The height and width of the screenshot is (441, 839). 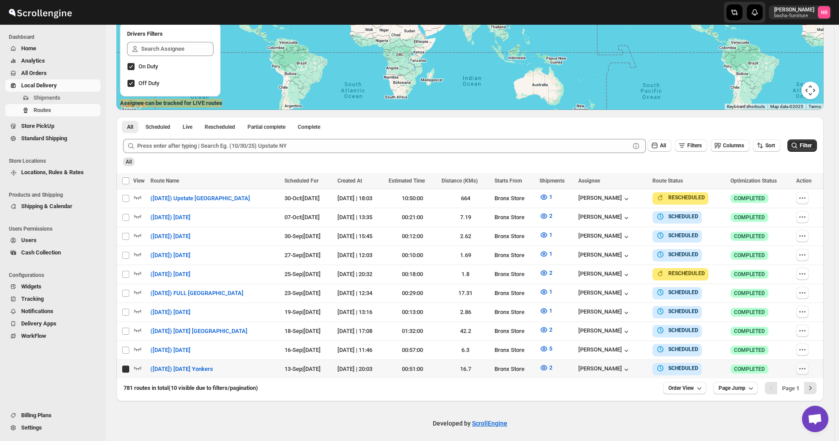 What do you see at coordinates (815, 419) in the screenshot?
I see `div: Open chat` at bounding box center [815, 419].